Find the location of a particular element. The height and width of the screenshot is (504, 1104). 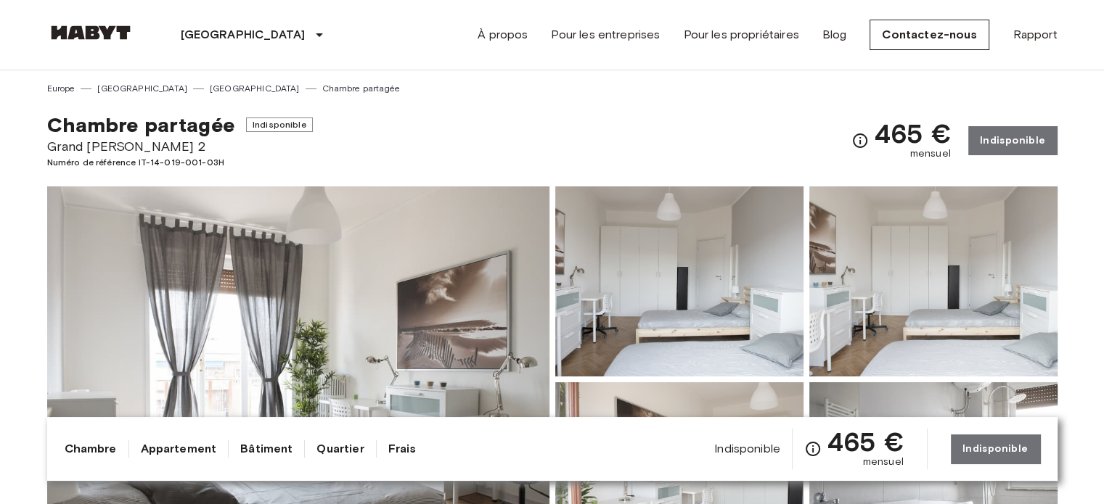

a: Frais is located at coordinates (402, 449).